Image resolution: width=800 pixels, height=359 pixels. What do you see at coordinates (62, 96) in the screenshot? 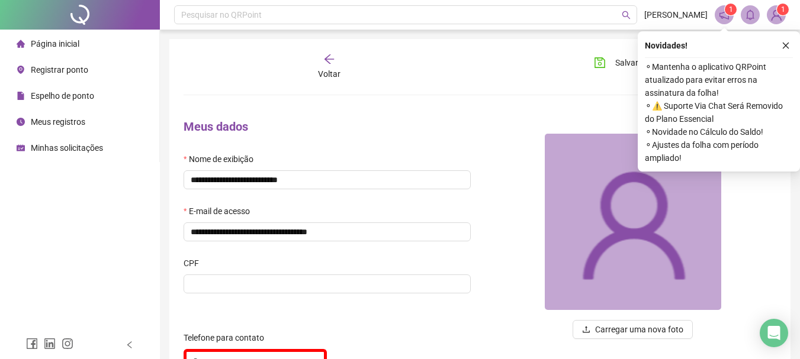
I see `span: Espelho de ponto` at bounding box center [62, 96].